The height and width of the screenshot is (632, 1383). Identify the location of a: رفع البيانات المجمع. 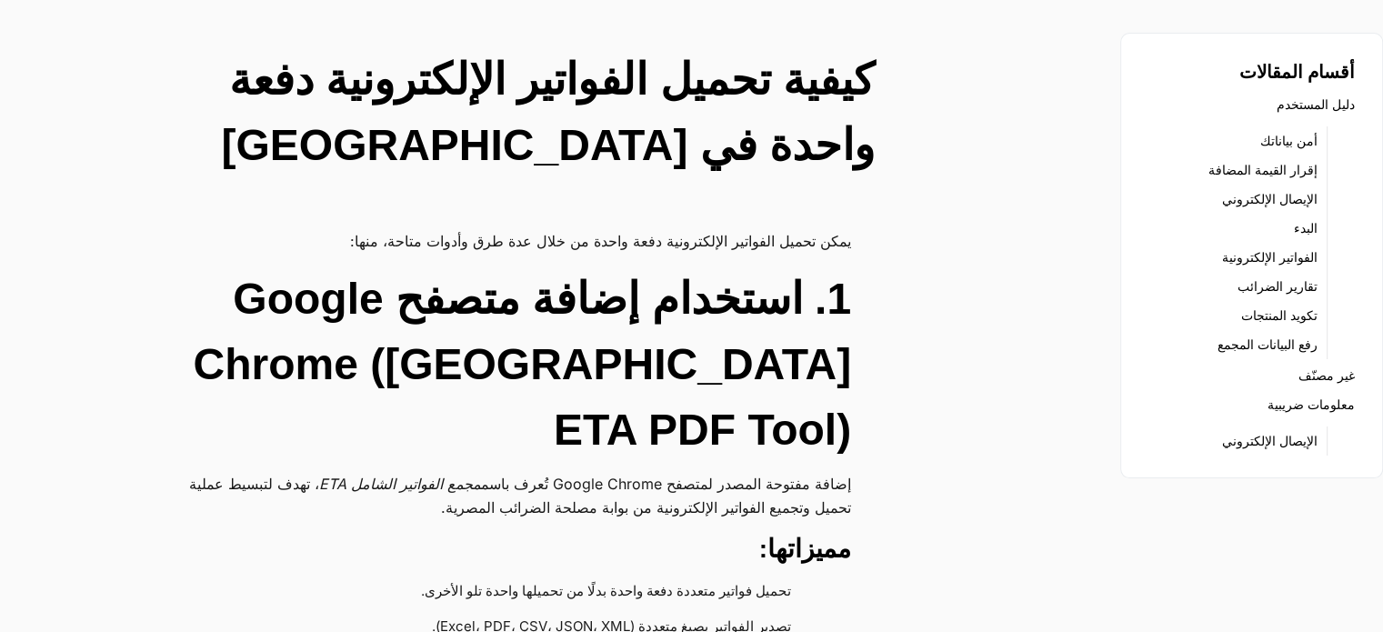
(1268, 345).